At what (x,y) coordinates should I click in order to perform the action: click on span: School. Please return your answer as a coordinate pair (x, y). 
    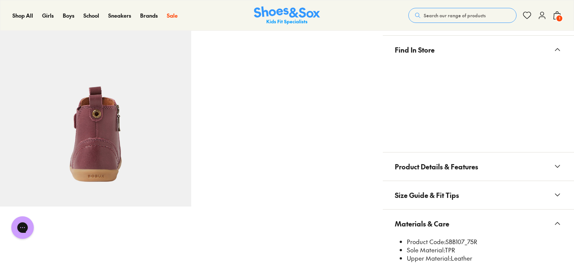
    Looking at the image, I should click on (91, 15).